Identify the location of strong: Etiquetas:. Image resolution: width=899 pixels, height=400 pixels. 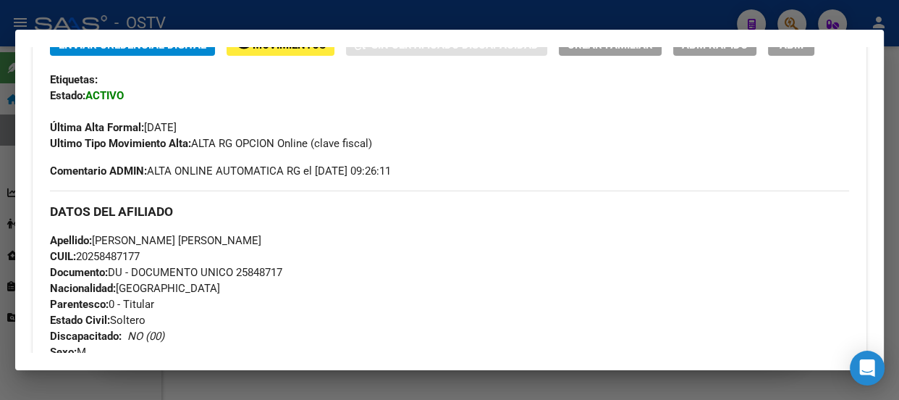
(74, 80).